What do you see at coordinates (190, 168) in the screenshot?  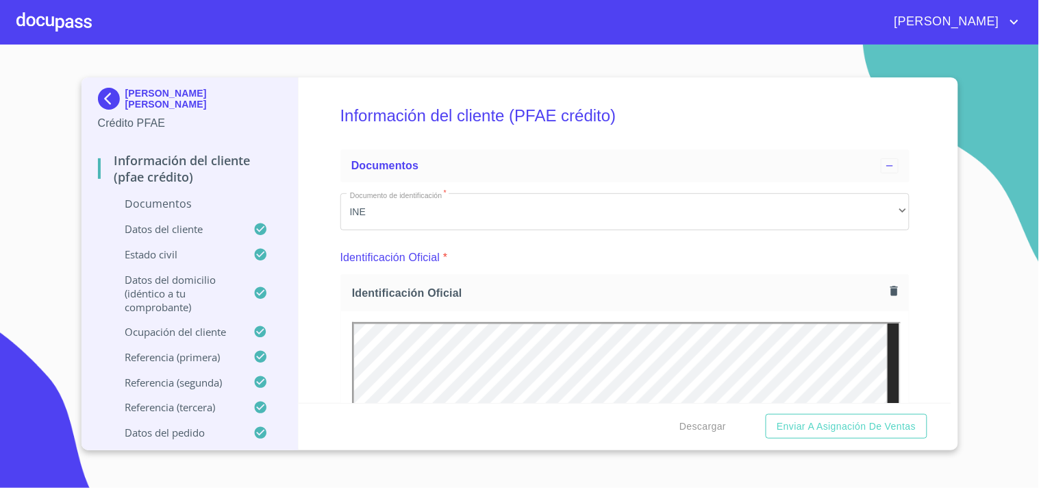 I see `p: Información del cliente (PFAE crédito)` at bounding box center [190, 168].